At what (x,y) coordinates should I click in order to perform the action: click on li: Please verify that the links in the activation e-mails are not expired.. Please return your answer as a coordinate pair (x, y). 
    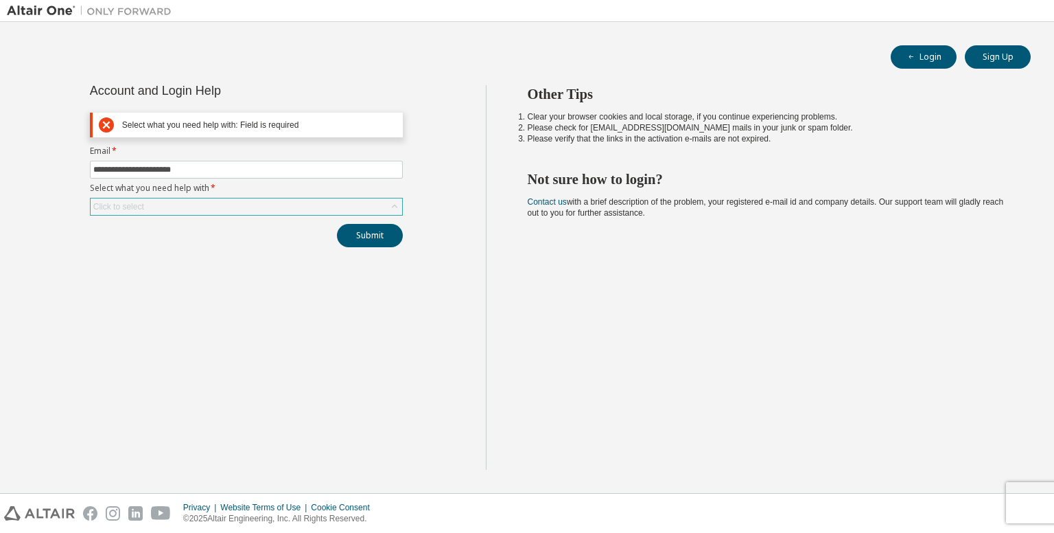
    Looking at the image, I should click on (767, 139).